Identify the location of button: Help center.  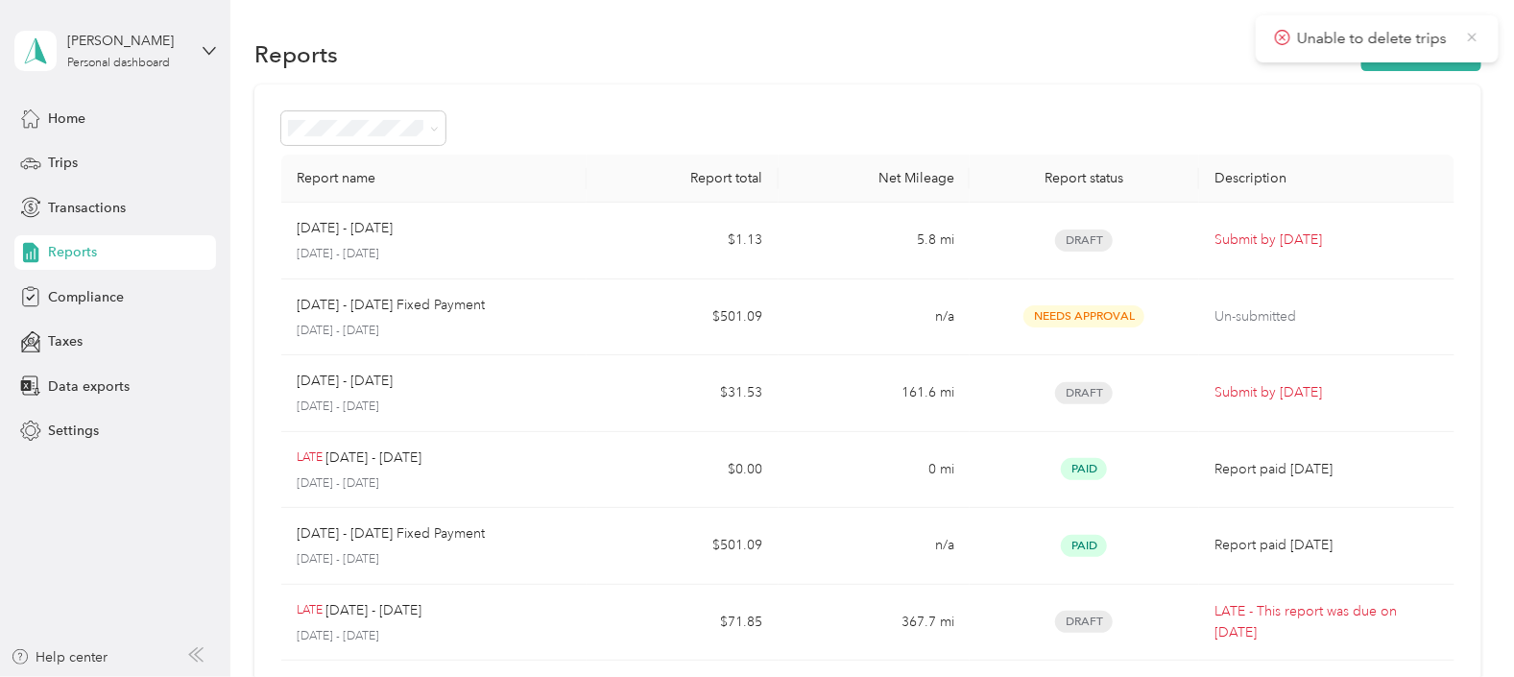
(60, 657).